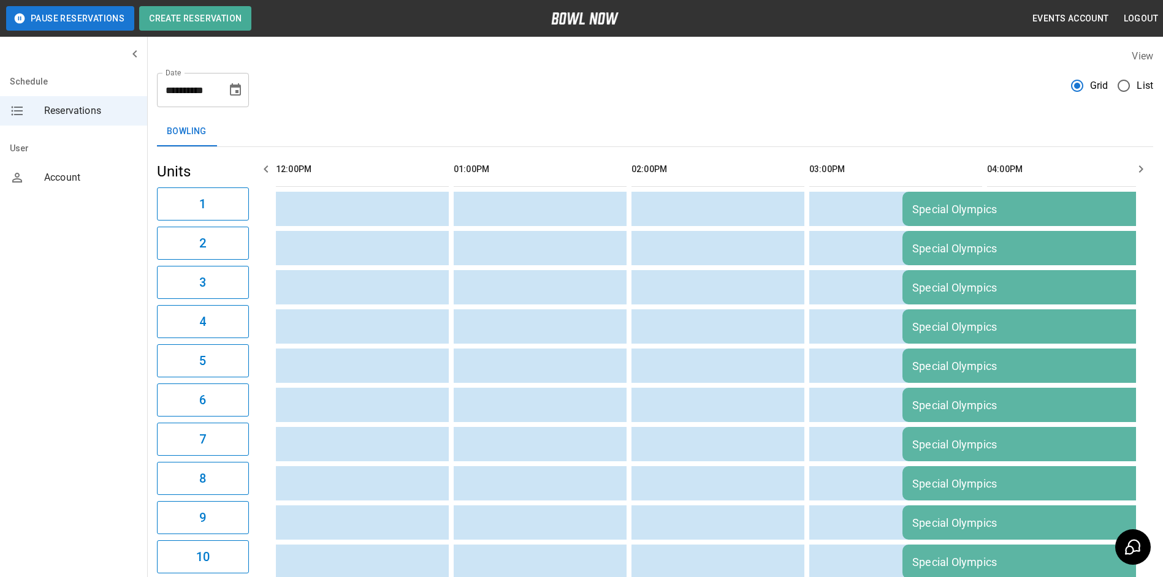 This screenshot has width=1163, height=577. Describe the element at coordinates (203, 479) in the screenshot. I see `button: 8` at that location.